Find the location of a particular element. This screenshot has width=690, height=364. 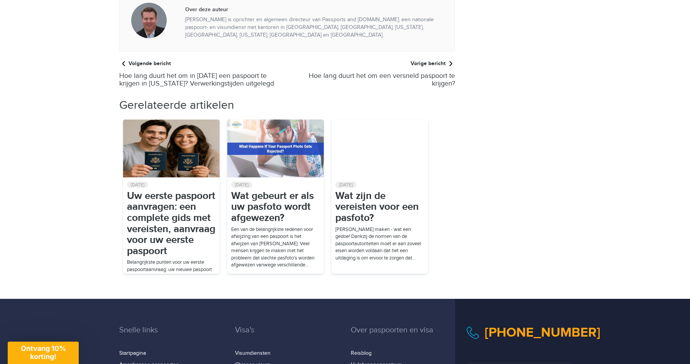

font: Visumdiensten is located at coordinates (253, 354).